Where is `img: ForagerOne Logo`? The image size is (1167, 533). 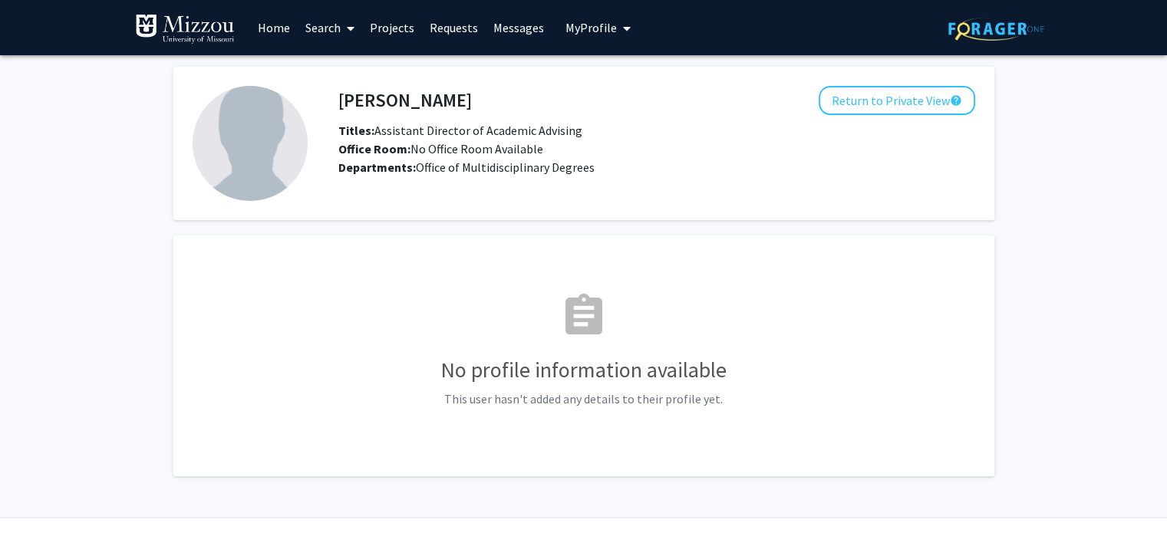 img: ForagerOne Logo is located at coordinates (996, 28).